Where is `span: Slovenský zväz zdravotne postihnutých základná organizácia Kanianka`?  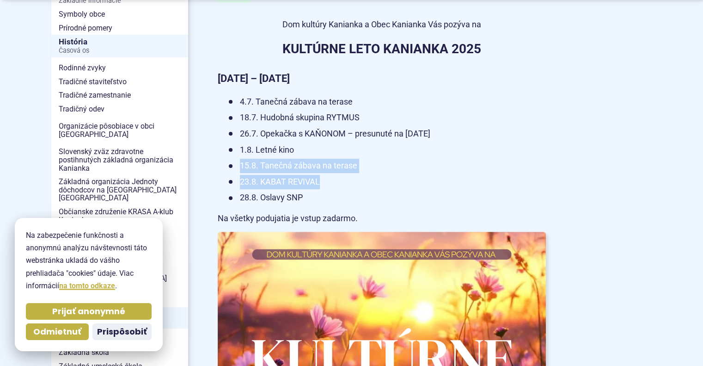 span: Slovenský zväz zdravotne postihnutých základná organizácia Kanianka is located at coordinates (120, 159).